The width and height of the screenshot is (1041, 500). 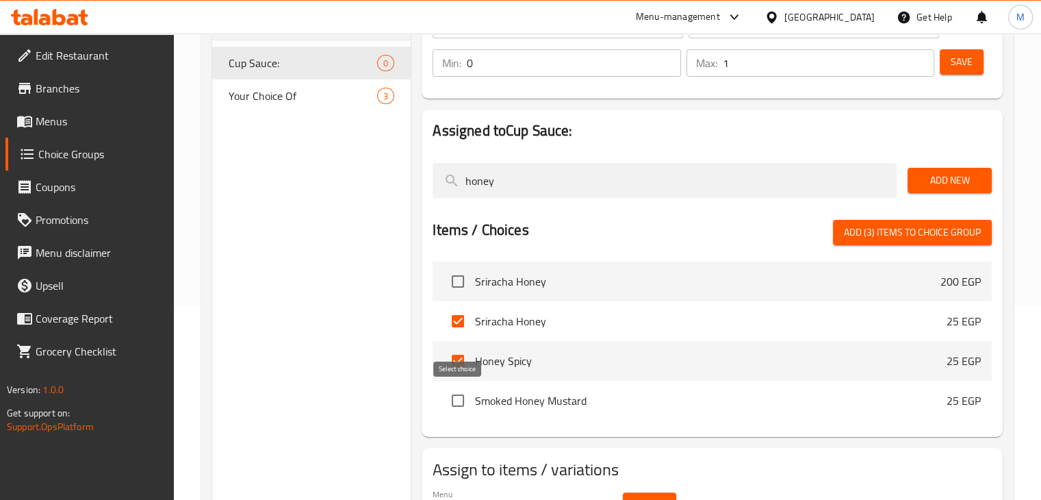 What do you see at coordinates (707, 63) in the screenshot?
I see `p: Max:` at bounding box center [707, 63].